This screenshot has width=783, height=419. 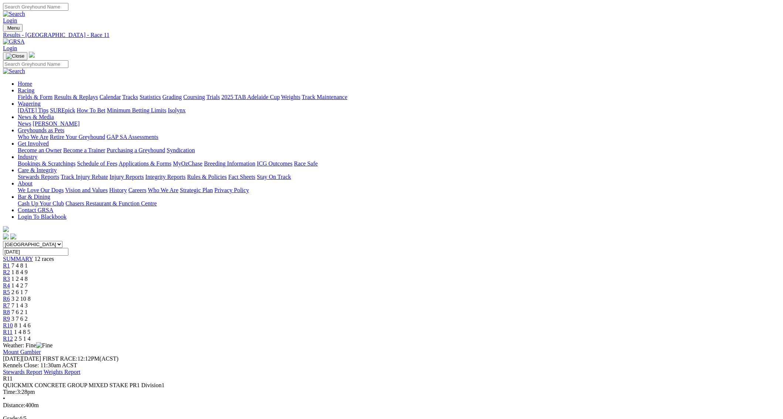 I want to click on img: Fine, so click(x=44, y=345).